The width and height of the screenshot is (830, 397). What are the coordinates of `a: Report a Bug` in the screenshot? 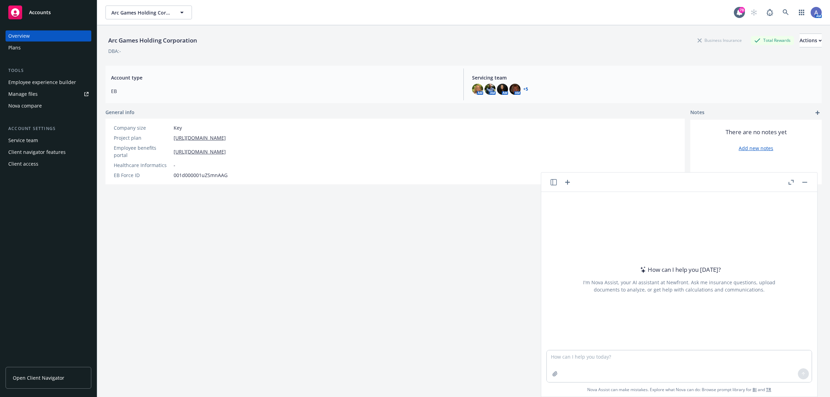 It's located at (769, 12).